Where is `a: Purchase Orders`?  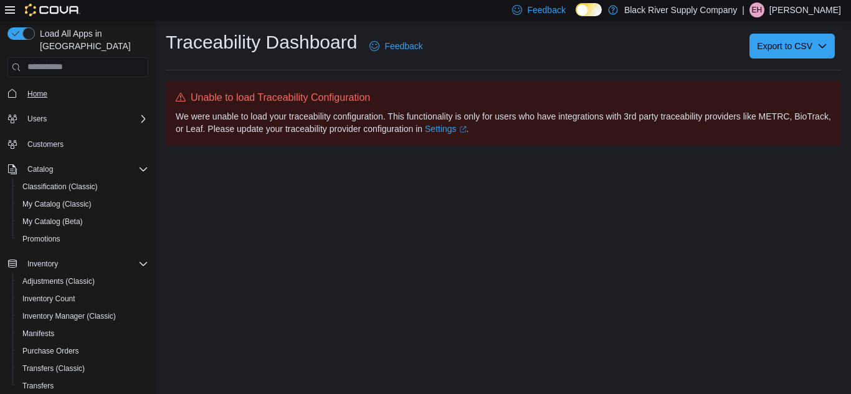
a: Purchase Orders is located at coordinates (50, 351).